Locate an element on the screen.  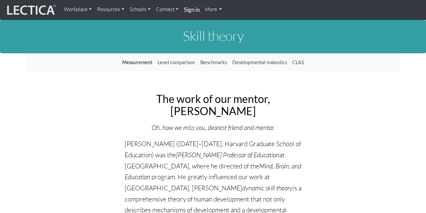
a: Developmental maieutics is located at coordinates (260, 62).